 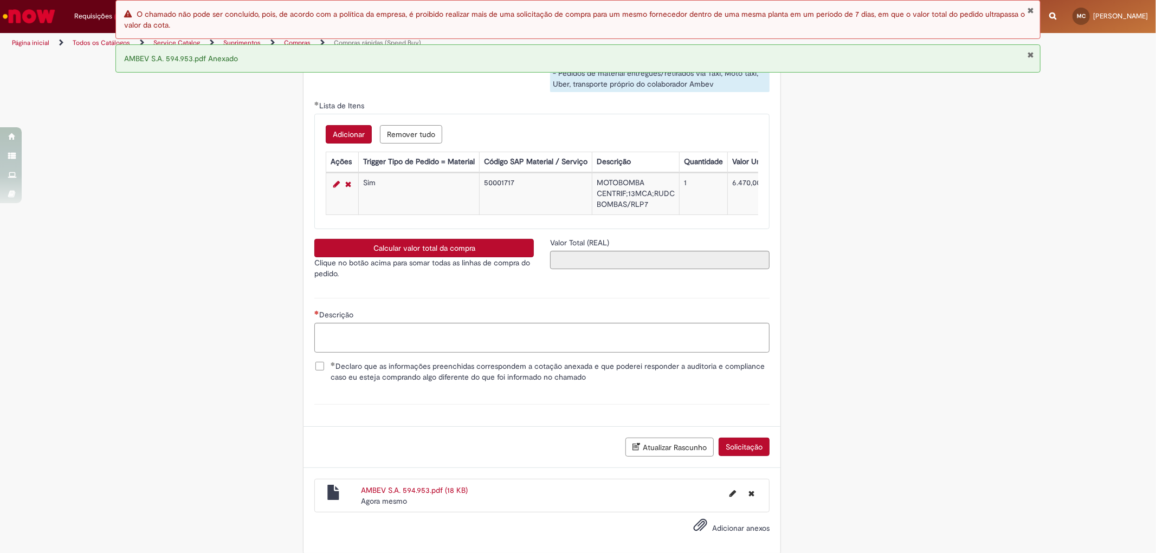 What do you see at coordinates (414, 491) in the screenshot?
I see `a: AMBEV S.A. 594.953.pdf (18 KB)` at bounding box center [414, 491].